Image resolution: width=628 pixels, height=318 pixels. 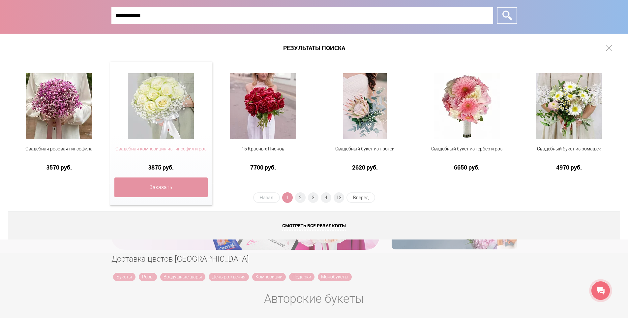 What do you see at coordinates (365, 167) in the screenshot?
I see `a: 2620 руб.` at bounding box center [365, 167].